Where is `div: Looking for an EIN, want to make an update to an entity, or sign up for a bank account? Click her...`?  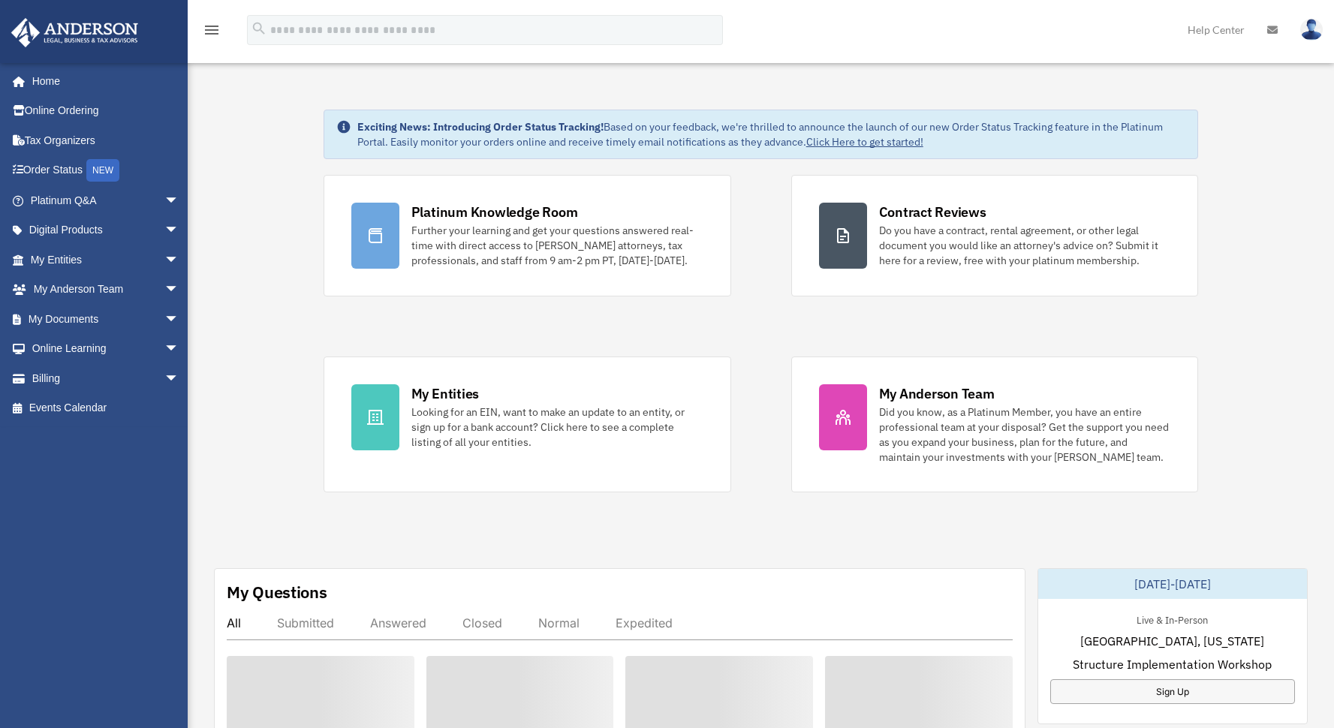 div: Looking for an EIN, want to make an update to an entity, or sign up for a bank account? Click her... is located at coordinates (557, 427).